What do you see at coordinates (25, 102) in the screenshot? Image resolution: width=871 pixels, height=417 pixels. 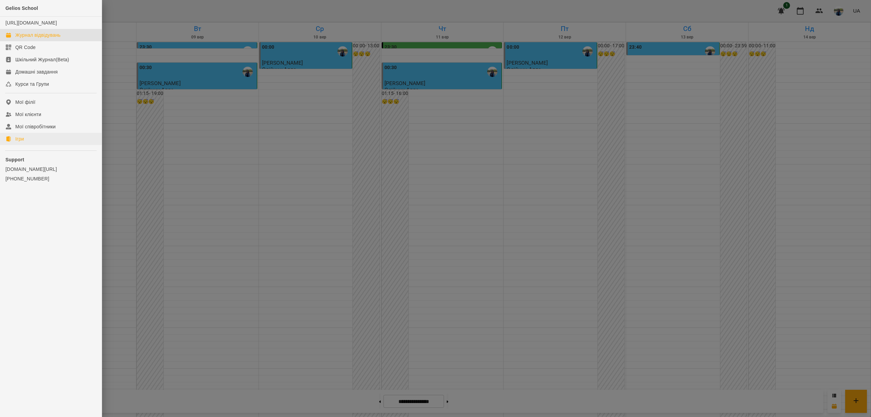 I see `div: Мої філії` at bounding box center [25, 102].